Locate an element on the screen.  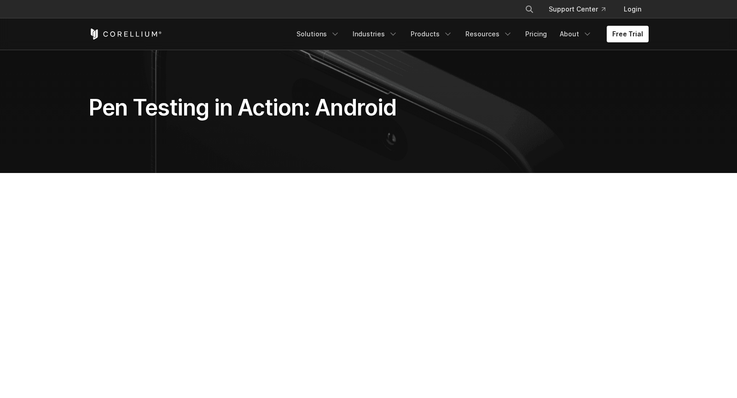
h1: Pen Testing in Action: Android is located at coordinates (272, 108).